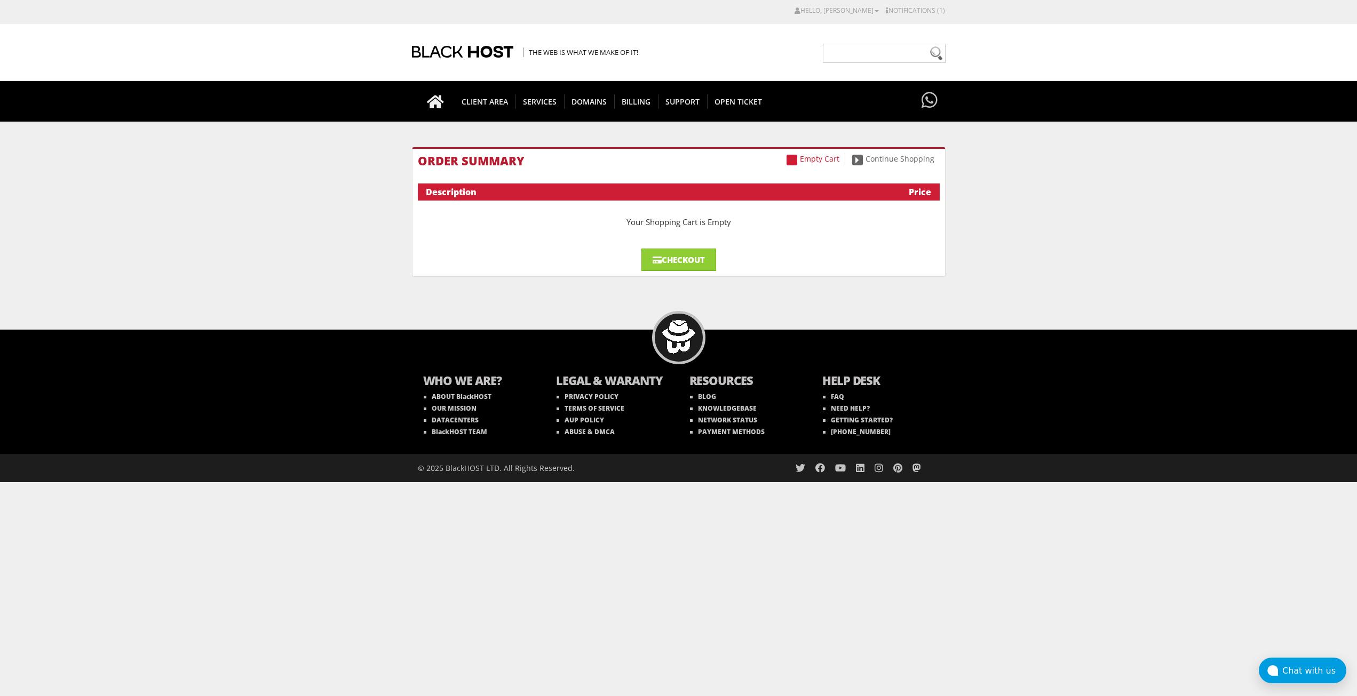 The height and width of the screenshot is (696, 1357). I want to click on input: Need help?, so click(884, 53).